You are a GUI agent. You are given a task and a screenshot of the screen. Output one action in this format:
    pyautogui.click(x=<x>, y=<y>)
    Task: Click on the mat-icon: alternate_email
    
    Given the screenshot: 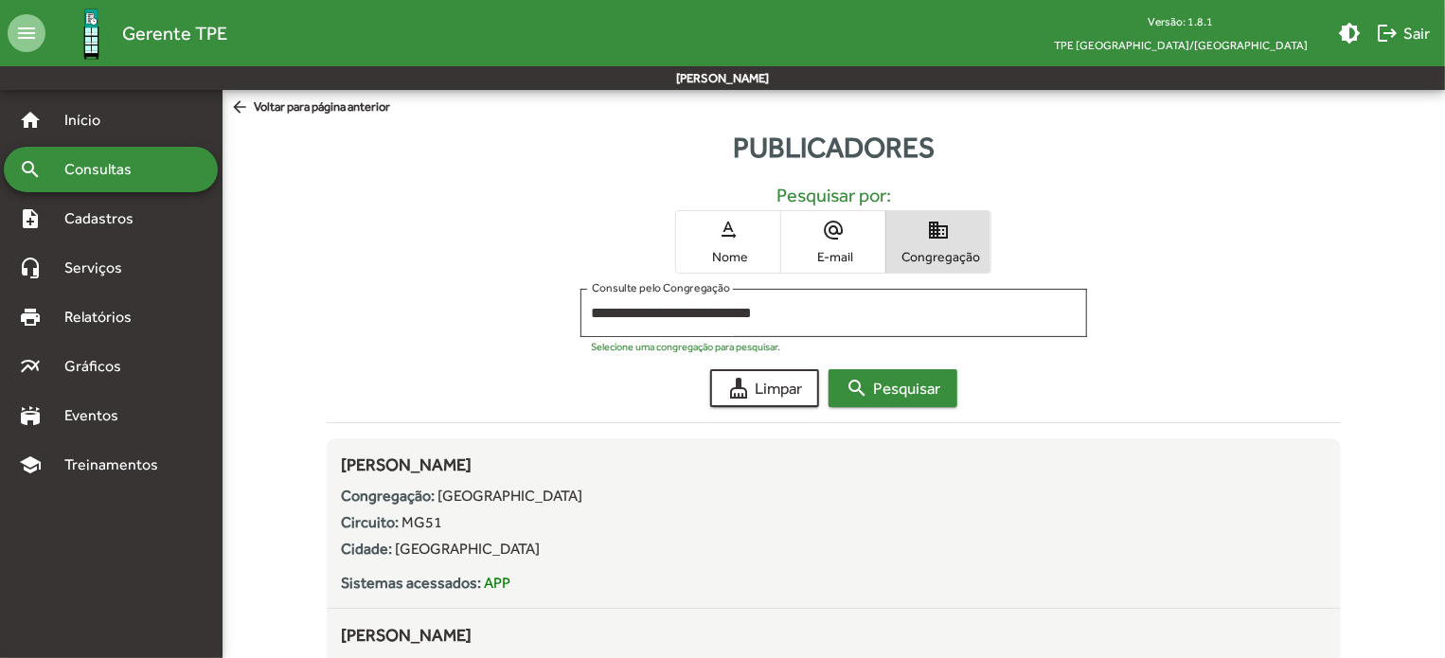 What is the action you would take?
    pyautogui.click(x=833, y=230)
    